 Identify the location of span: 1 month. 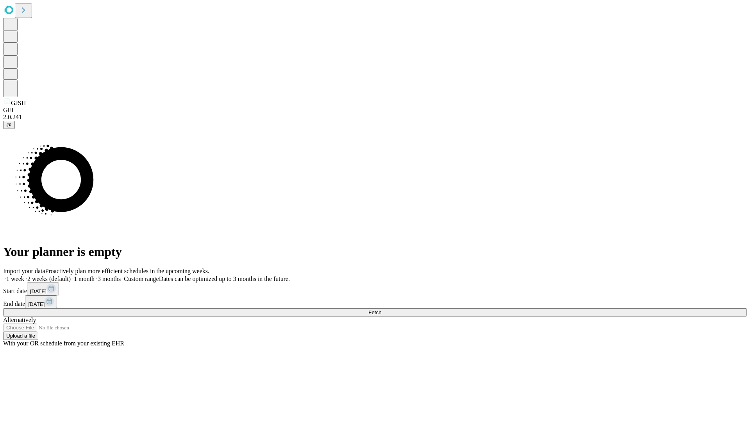
(84, 278).